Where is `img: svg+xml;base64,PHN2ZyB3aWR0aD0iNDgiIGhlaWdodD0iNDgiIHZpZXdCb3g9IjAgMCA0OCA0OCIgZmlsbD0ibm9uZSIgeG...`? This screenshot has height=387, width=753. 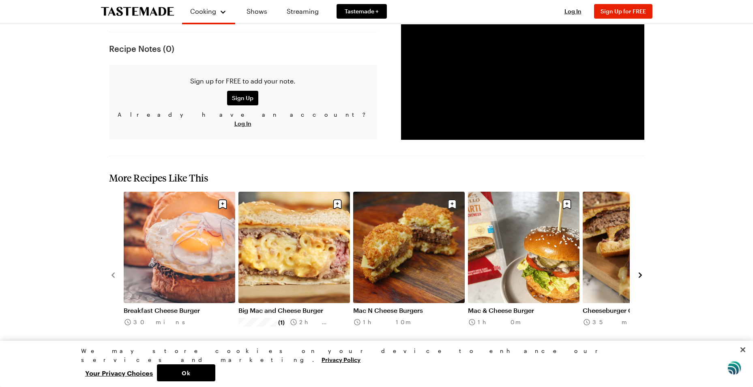 img: svg+xml;base64,PHN2ZyB3aWR0aD0iNDgiIGhlaWdodD0iNDgiIHZpZXdCb3g9IjAgMCA0OCA0OCIgZmlsbD0ibm9uZSIgeG... is located at coordinates (734, 368).